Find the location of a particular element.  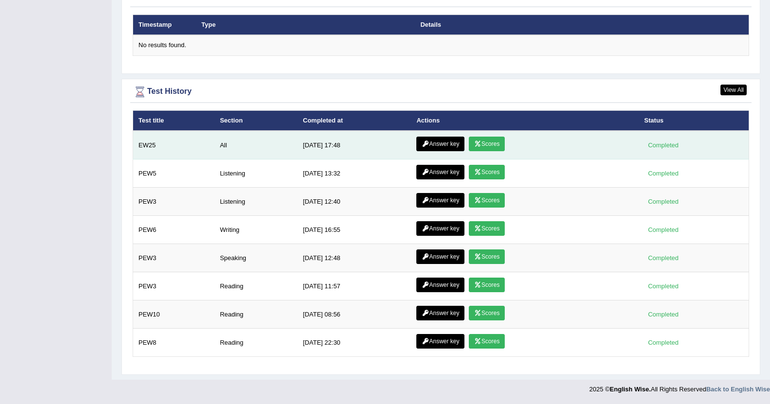

a: View All is located at coordinates (734, 90).